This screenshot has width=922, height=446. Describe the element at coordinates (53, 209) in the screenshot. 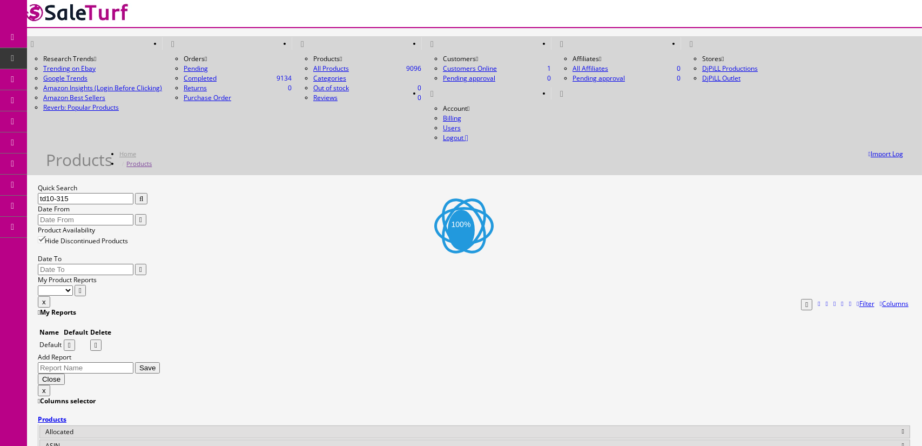

I see `label: Date From` at that location.